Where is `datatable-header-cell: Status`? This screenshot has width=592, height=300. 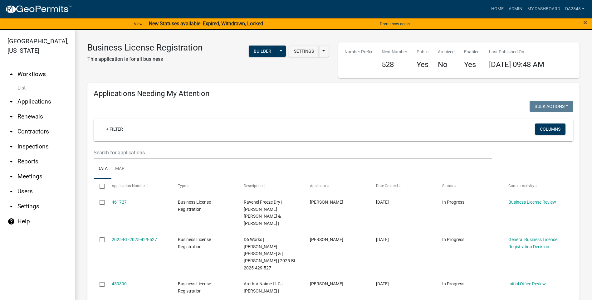 datatable-header-cell: Status is located at coordinates (469, 186).